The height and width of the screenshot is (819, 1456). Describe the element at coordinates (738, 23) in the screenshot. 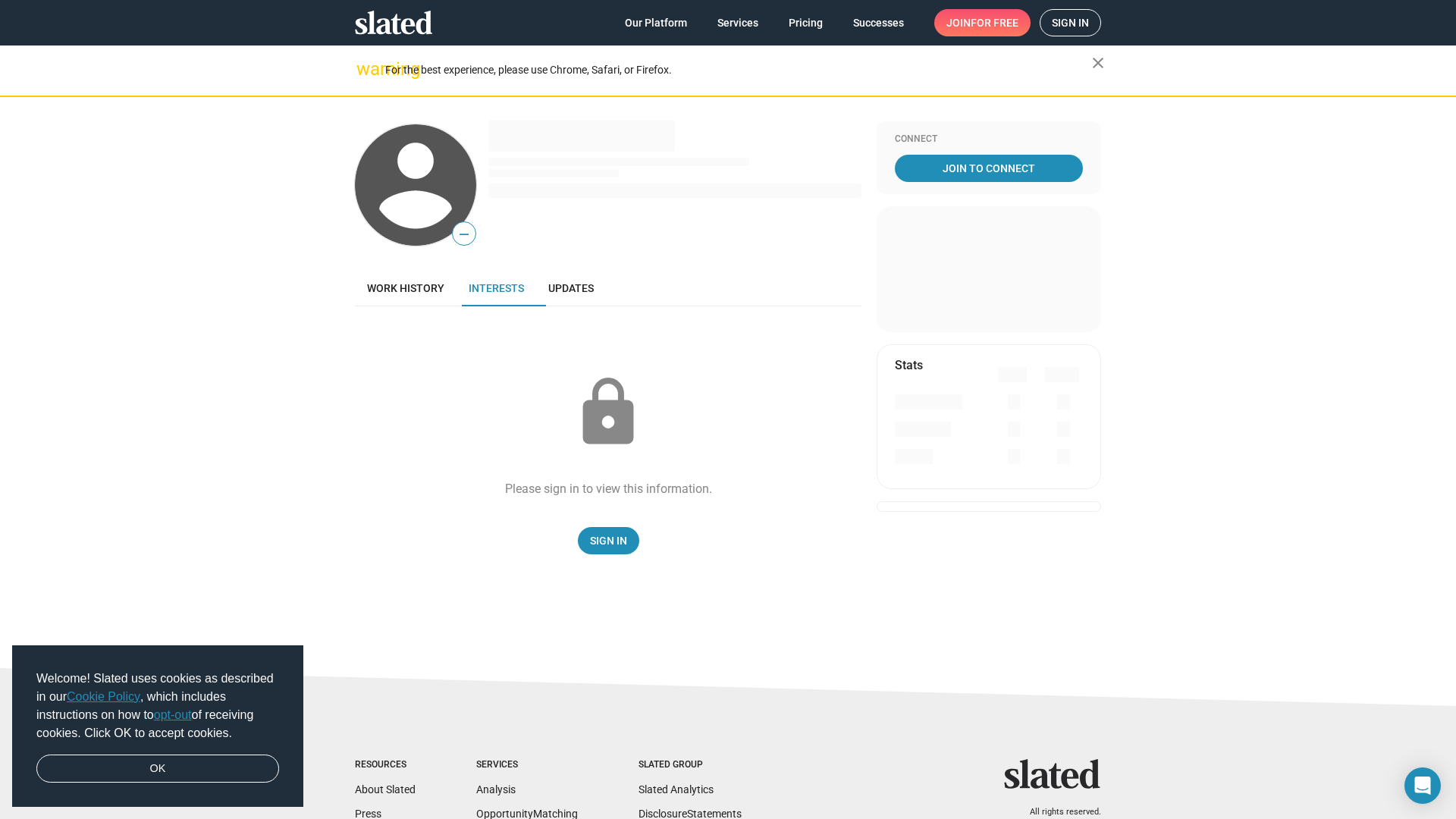

I see `a: Services` at that location.